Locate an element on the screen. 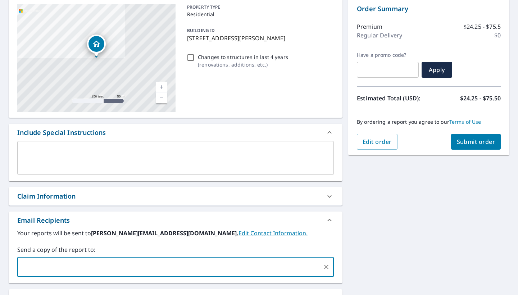 Image resolution: width=518 pixels, height=295 pixels. button: Clear is located at coordinates (326, 267).